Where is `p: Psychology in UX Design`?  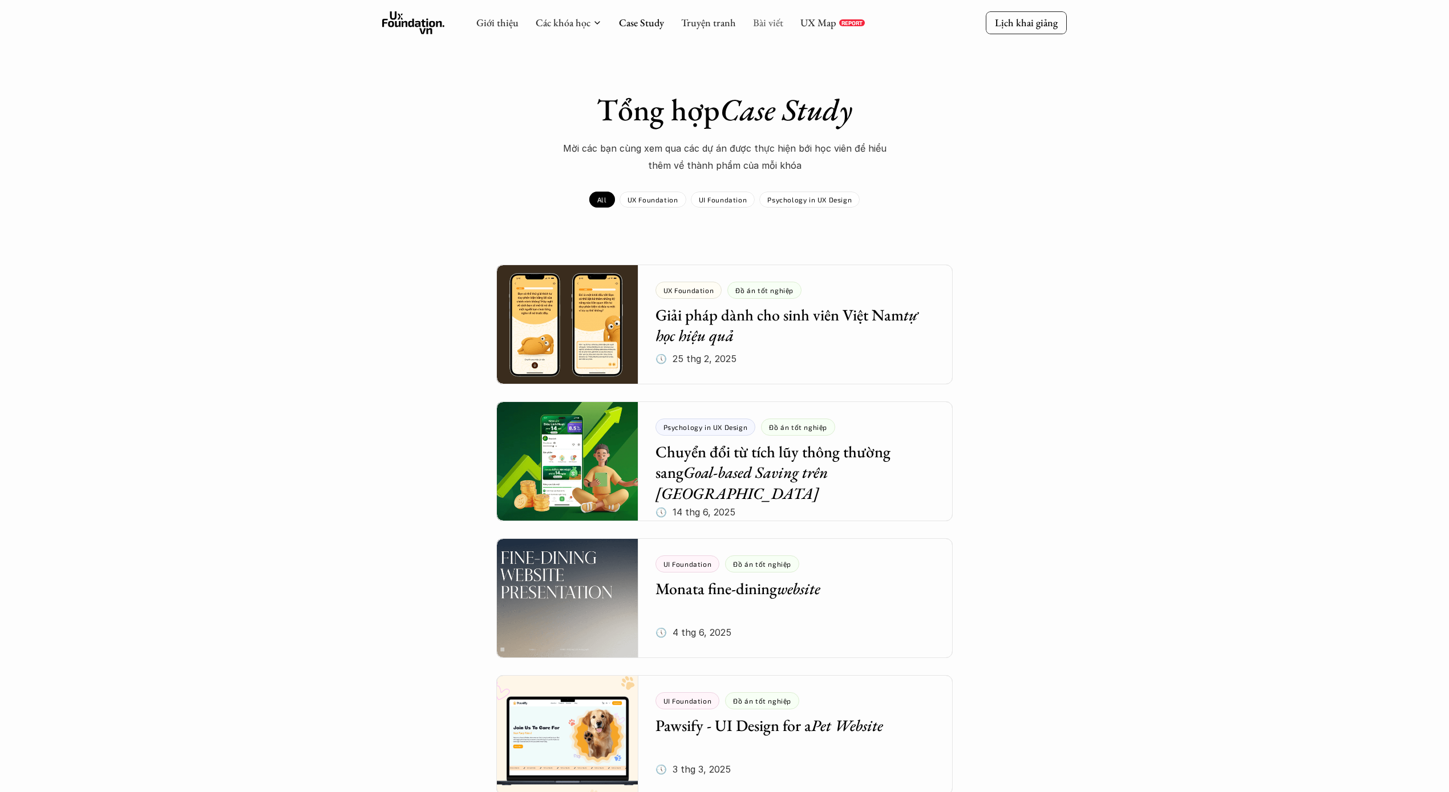 p: Psychology in UX Design is located at coordinates (809, 200).